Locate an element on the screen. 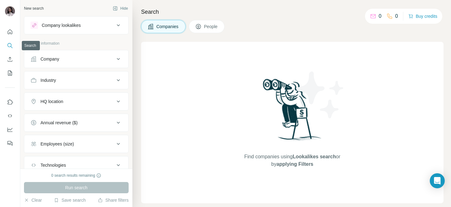 This screenshot has height=207, width=451. div: Annual revenue ($) is located at coordinates (59, 122).